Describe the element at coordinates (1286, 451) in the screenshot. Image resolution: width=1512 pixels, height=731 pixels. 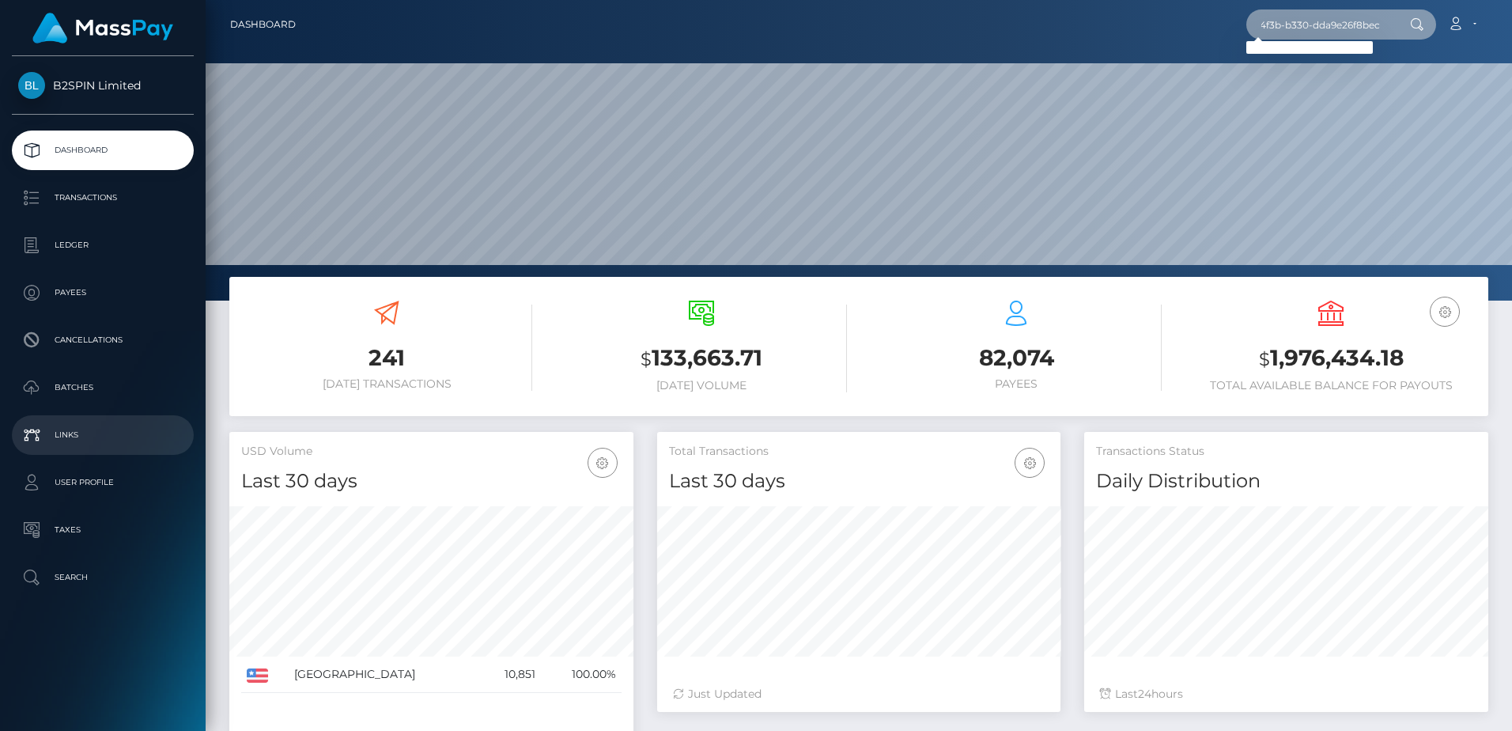
I see `h5: Transactions Status` at that location.